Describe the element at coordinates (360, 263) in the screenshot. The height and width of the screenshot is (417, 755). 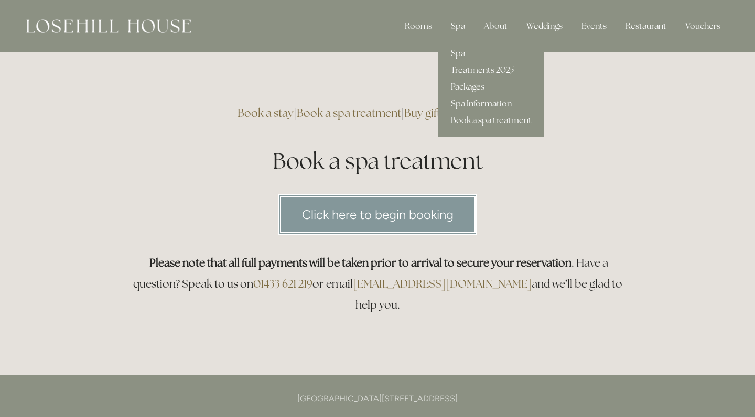
I see `strong: Please note that all full payments will be taken prior to arrival to secure your reservation` at that location.